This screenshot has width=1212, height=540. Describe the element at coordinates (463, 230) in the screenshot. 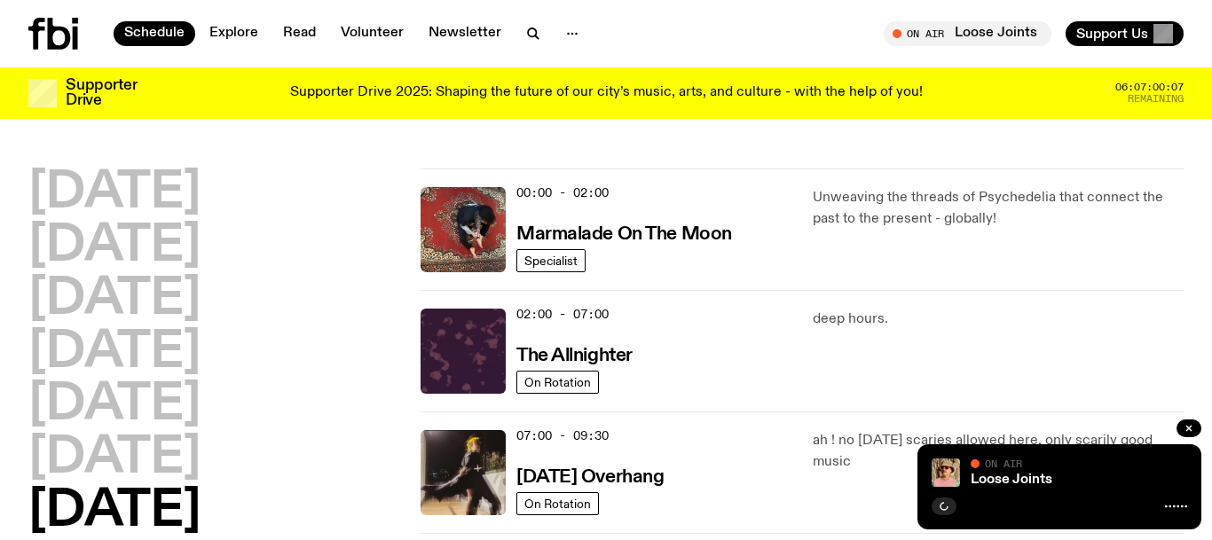

I see `img: Tommy - Persian Rug` at that location.